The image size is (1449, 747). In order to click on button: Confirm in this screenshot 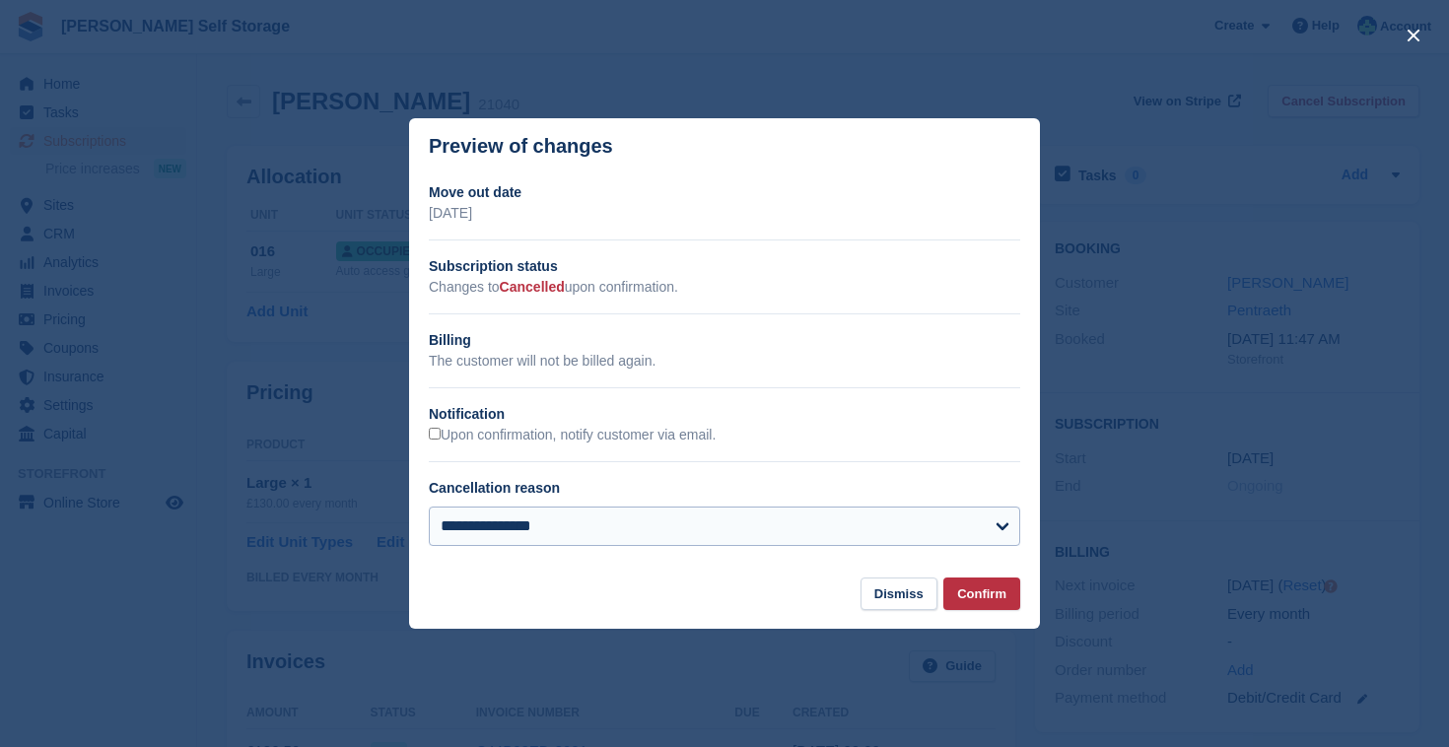, I will do `click(982, 593)`.